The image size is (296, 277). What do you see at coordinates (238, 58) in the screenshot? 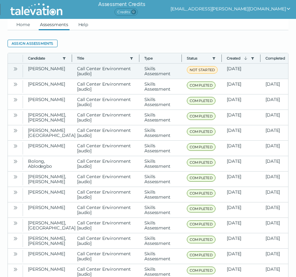
I see `button: Created` at bounding box center [238, 58].